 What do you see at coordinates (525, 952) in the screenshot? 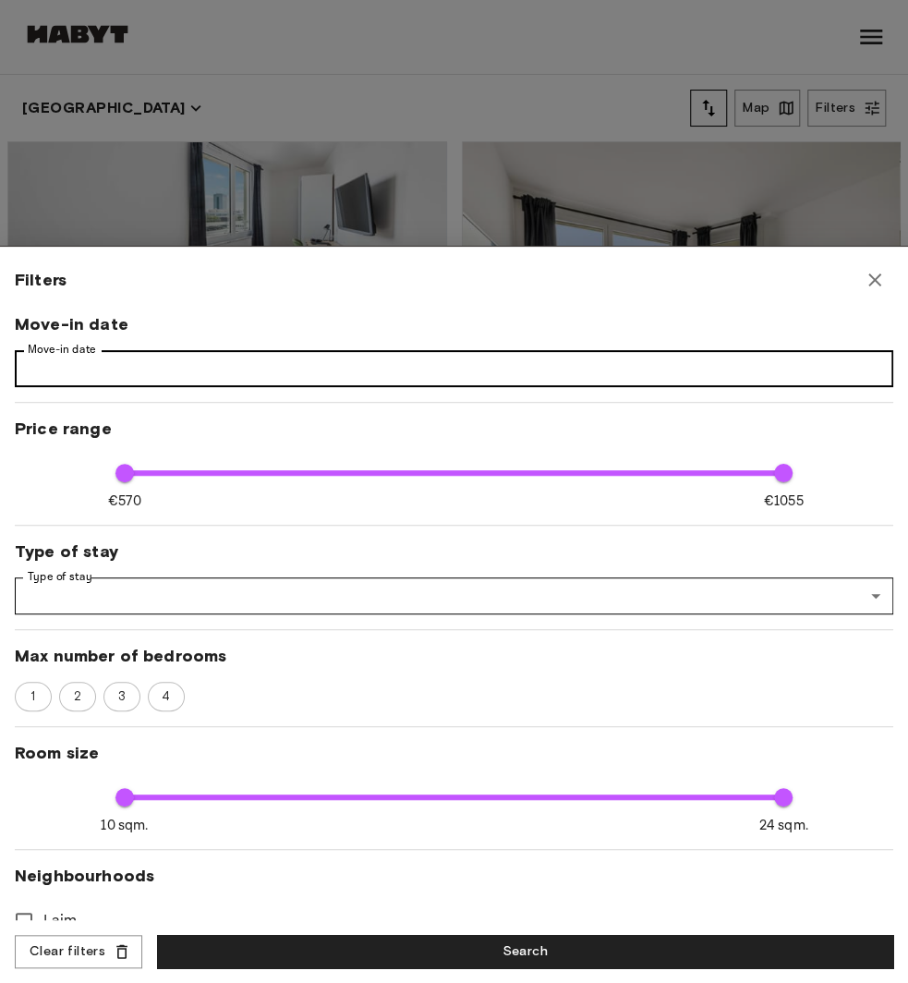
I see `button: Search` at bounding box center [525, 952].